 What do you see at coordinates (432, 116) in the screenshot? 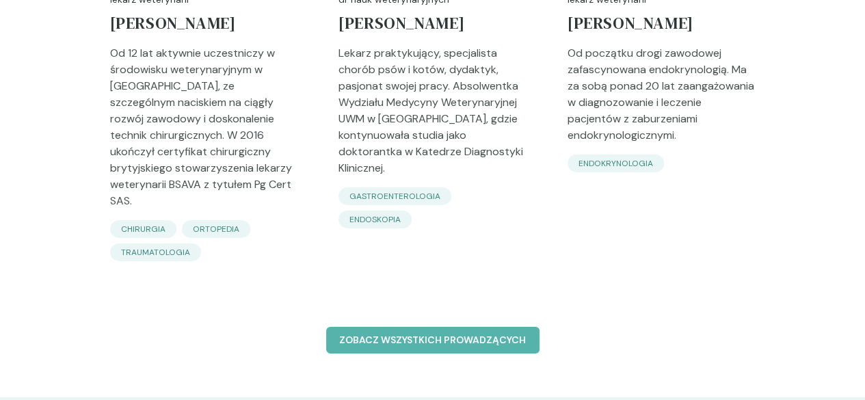
I see `p: Lekarz praktykujący, specjalista chorób psów i kotów, dydaktyk, pasjonat swojej pracy. Absolwentk...` at bounding box center [432, 116].